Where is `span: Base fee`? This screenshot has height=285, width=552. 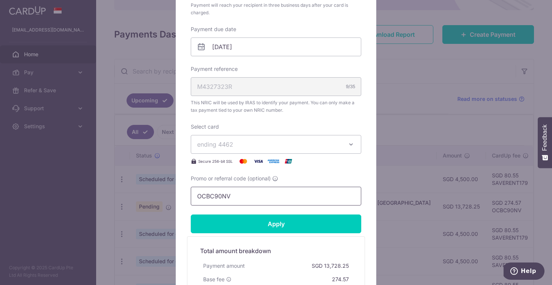 span: Base fee is located at coordinates (214, 280).